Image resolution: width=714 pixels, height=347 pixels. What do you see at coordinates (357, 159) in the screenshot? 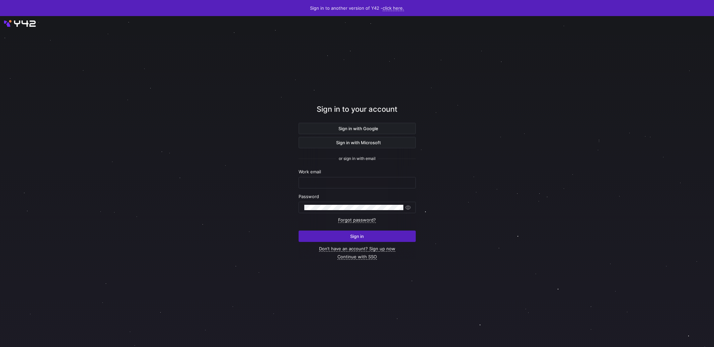
I see `span: or sign in with email` at bounding box center [357, 159].